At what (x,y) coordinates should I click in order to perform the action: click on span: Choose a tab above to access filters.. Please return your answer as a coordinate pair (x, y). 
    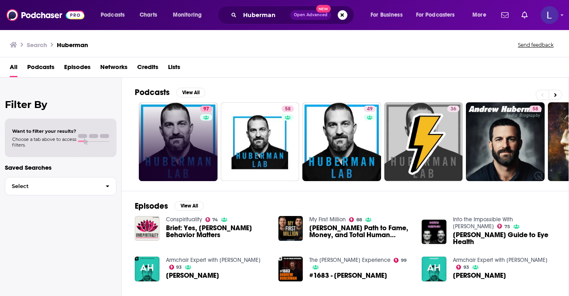
    Looking at the image, I should click on (44, 142).